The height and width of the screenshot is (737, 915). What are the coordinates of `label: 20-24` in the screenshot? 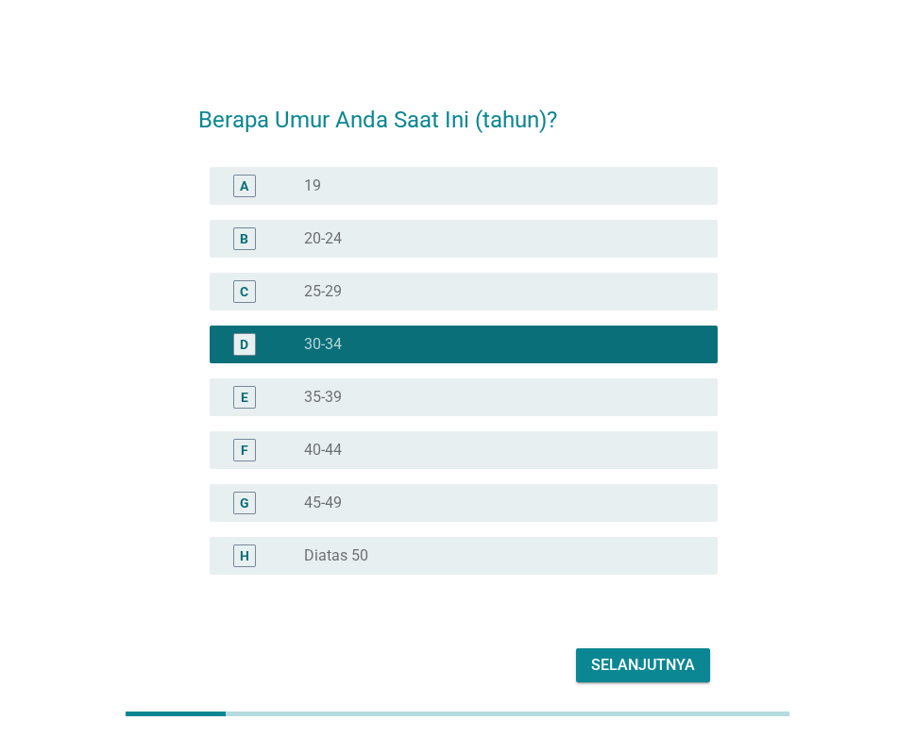 It's located at (323, 239).